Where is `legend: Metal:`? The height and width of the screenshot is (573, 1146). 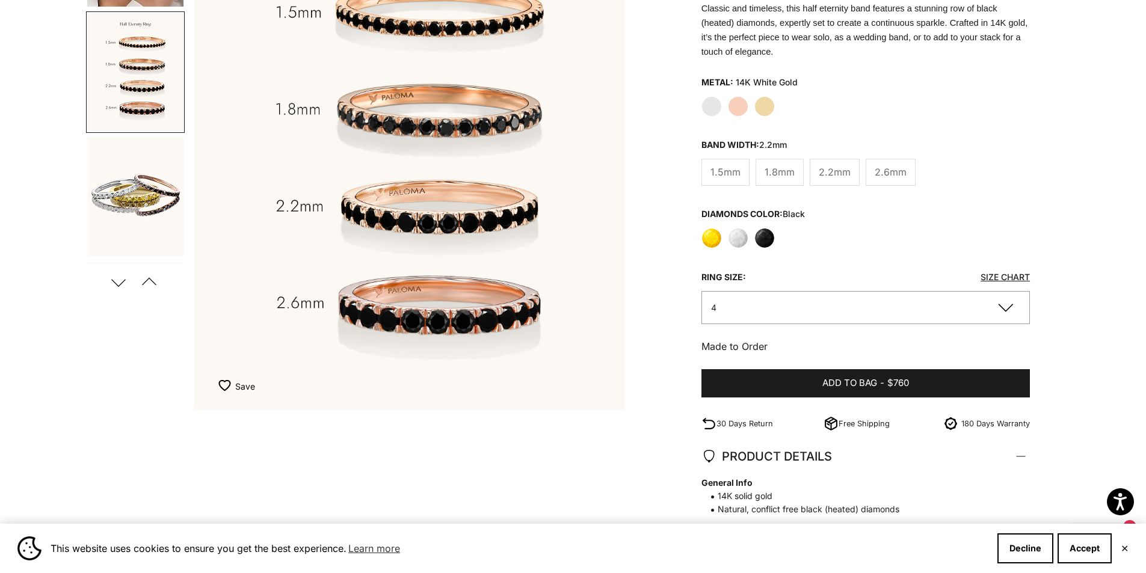 legend: Metal: is located at coordinates (717, 82).